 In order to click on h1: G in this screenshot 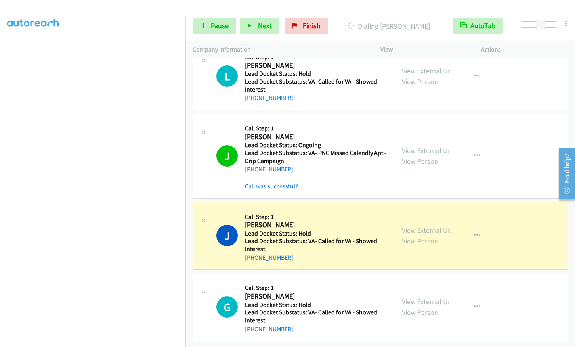, I will do `click(227, 307)`.